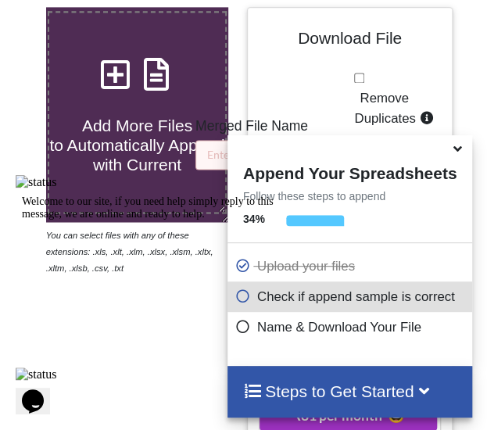  What do you see at coordinates (268, 126) in the screenshot?
I see `h5: Merged File Name` at bounding box center [268, 126].